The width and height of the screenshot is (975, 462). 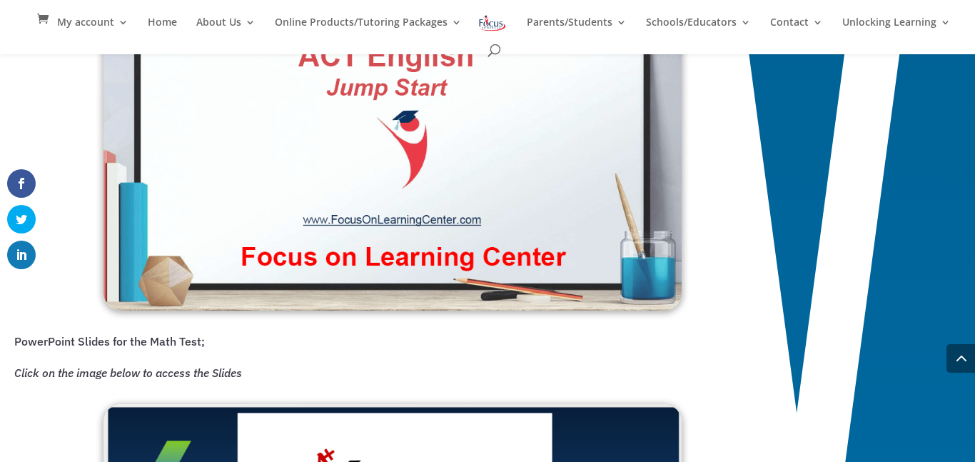 I want to click on a: My account, so click(x=93, y=29).